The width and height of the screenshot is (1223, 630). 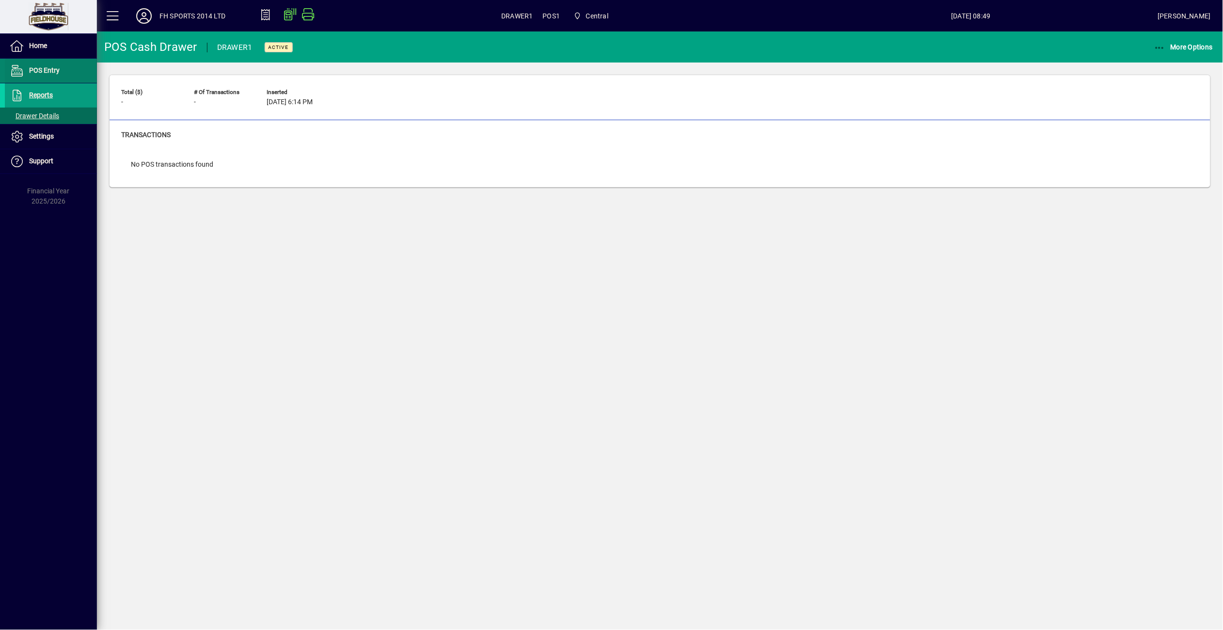 What do you see at coordinates (144, 16) in the screenshot?
I see `button: Profile` at bounding box center [144, 16].